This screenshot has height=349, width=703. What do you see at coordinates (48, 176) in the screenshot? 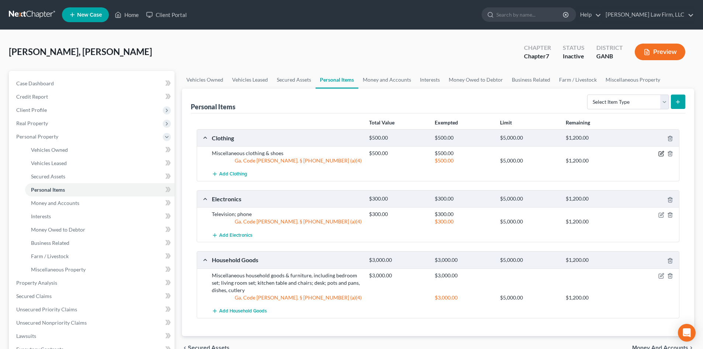
I see `span: Secured Assets` at bounding box center [48, 176].